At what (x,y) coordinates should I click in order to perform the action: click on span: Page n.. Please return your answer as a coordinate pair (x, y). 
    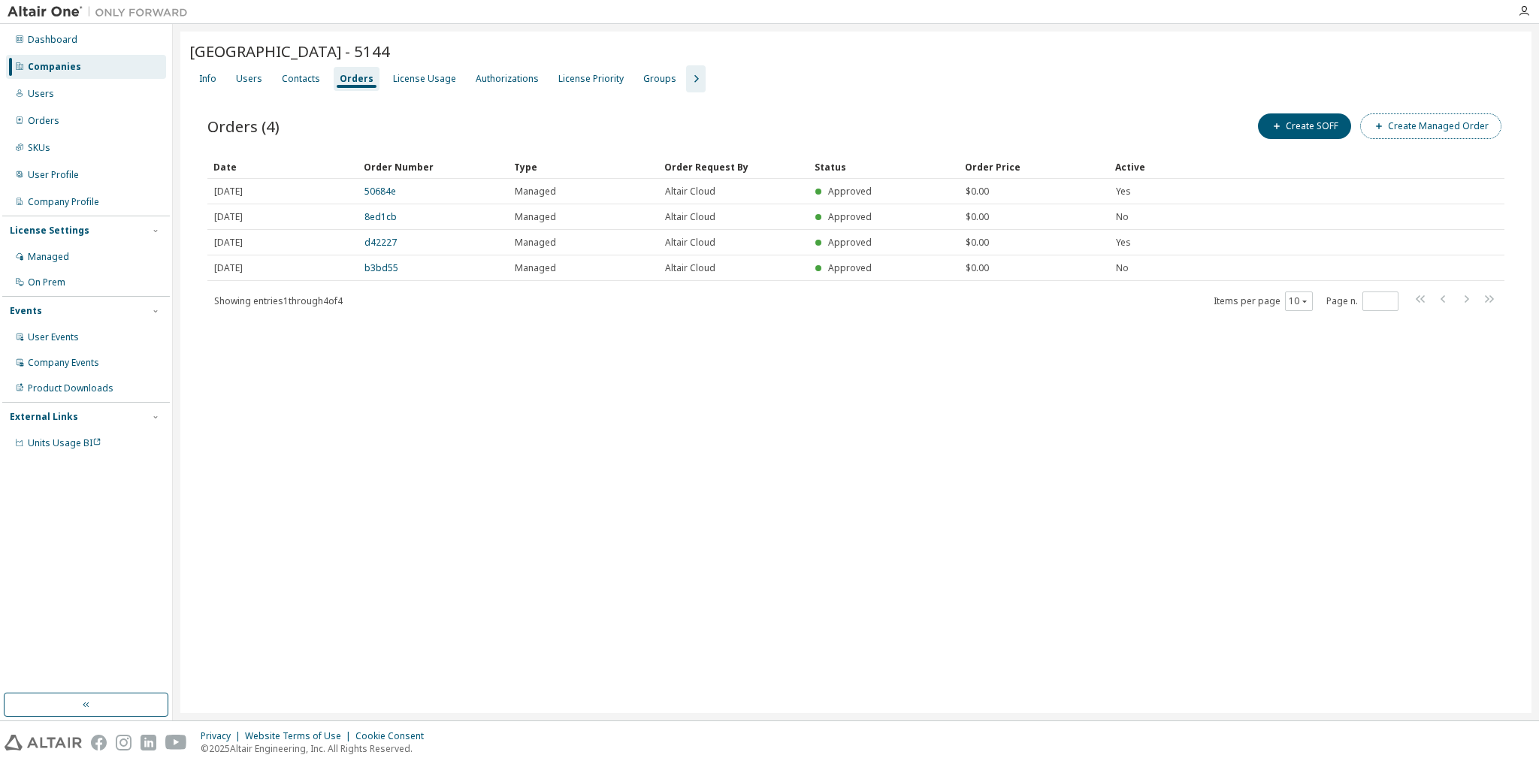
    Looking at the image, I should click on (1362, 301).